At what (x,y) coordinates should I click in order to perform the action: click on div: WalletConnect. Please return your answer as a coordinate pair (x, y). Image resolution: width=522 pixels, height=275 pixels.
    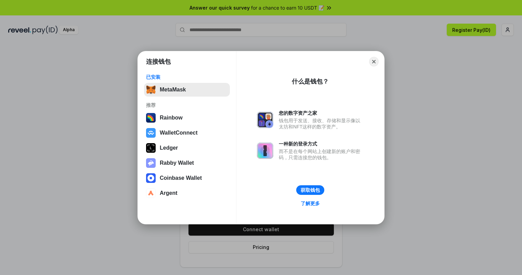
    Looking at the image, I should click on (178, 133).